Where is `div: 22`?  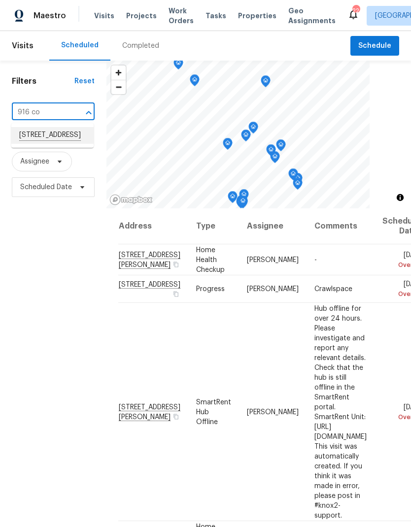
div: 22 is located at coordinates (355, 11).